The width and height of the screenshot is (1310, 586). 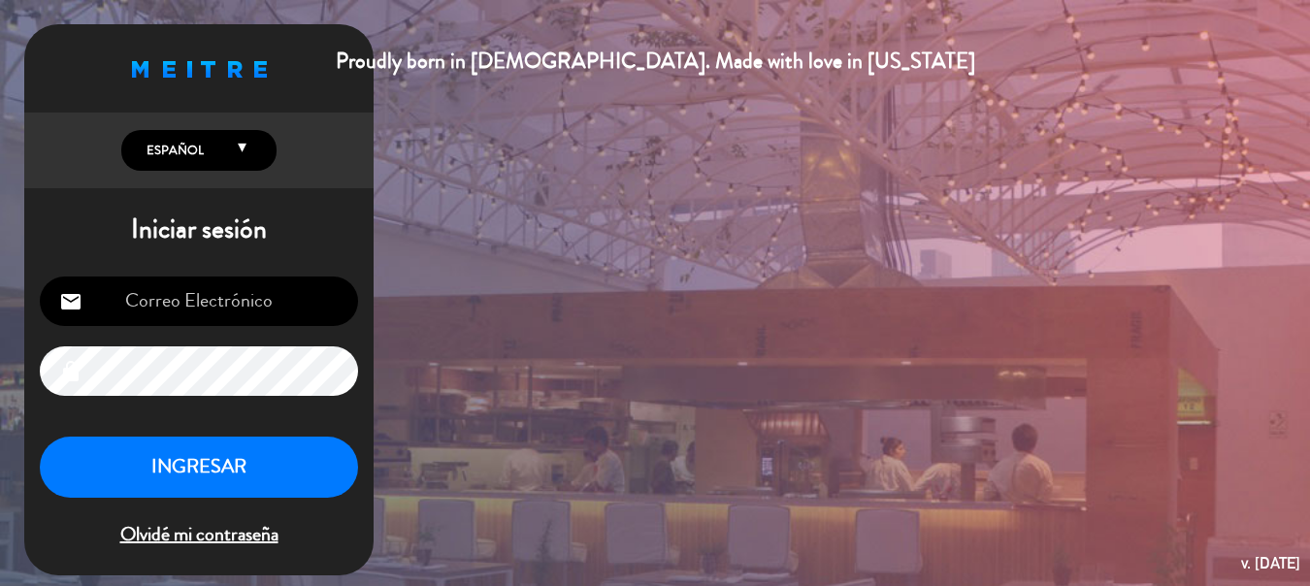 I want to click on i: lock, so click(x=71, y=372).